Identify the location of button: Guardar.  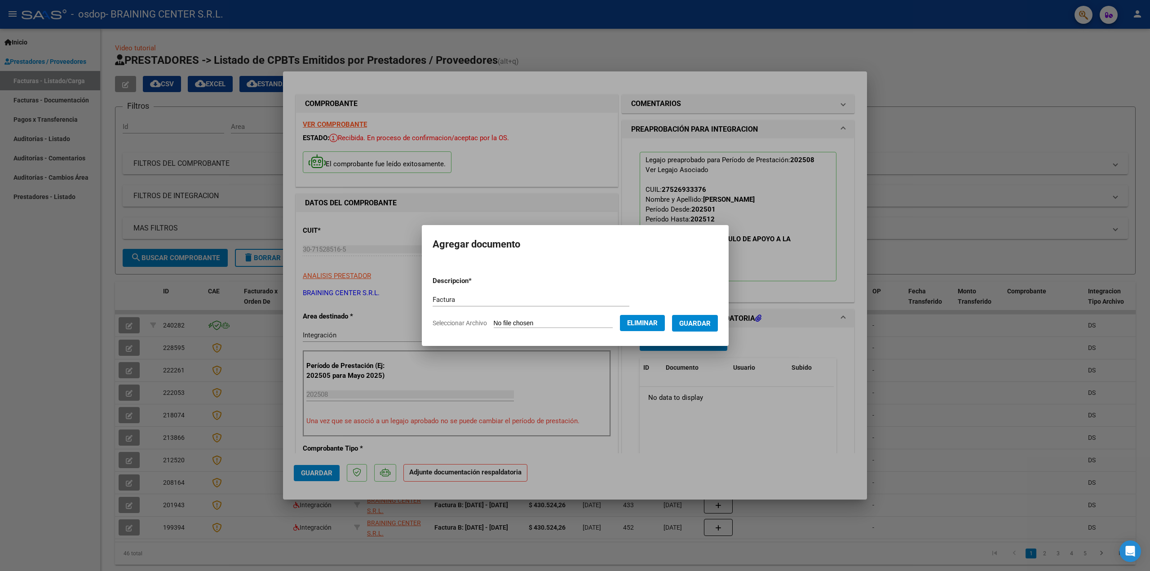
(695, 323).